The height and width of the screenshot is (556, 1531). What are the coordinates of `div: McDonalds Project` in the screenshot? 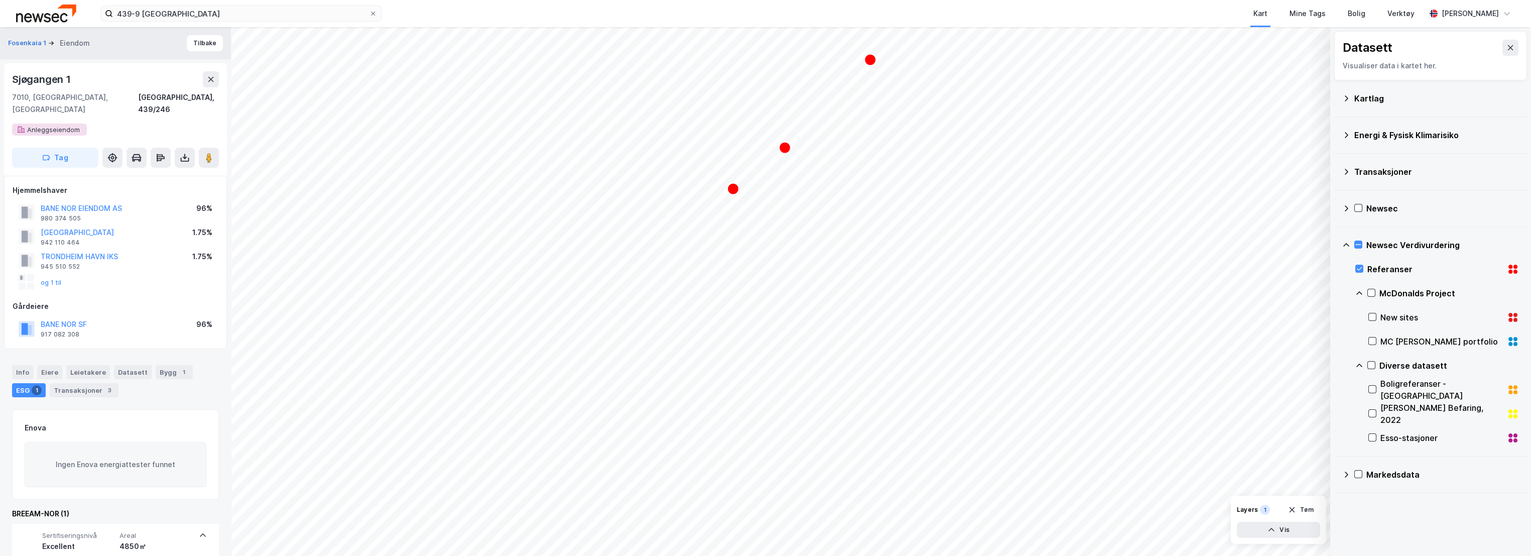 It's located at (1449, 293).